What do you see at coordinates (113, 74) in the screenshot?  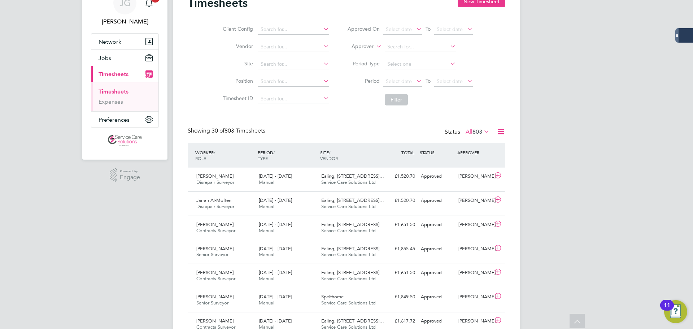 I see `span: Timesheets` at bounding box center [113, 74].